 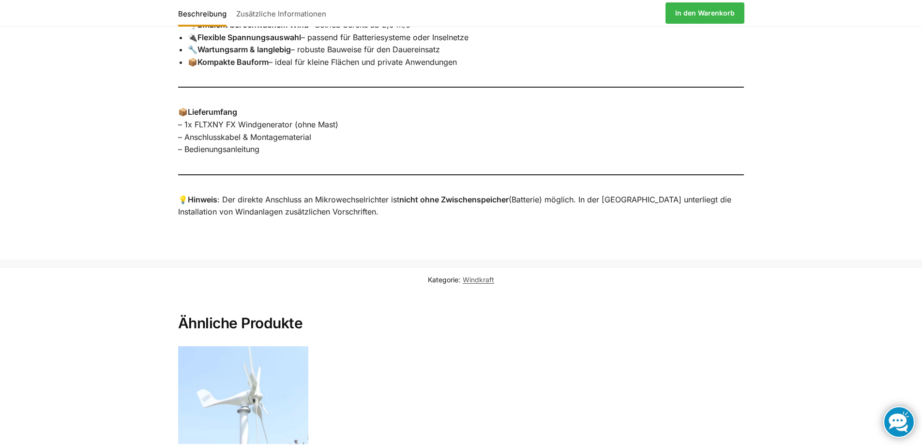 What do you see at coordinates (454, 199) in the screenshot?
I see `strong: nicht ohne Zwischenspeicher` at bounding box center [454, 199].